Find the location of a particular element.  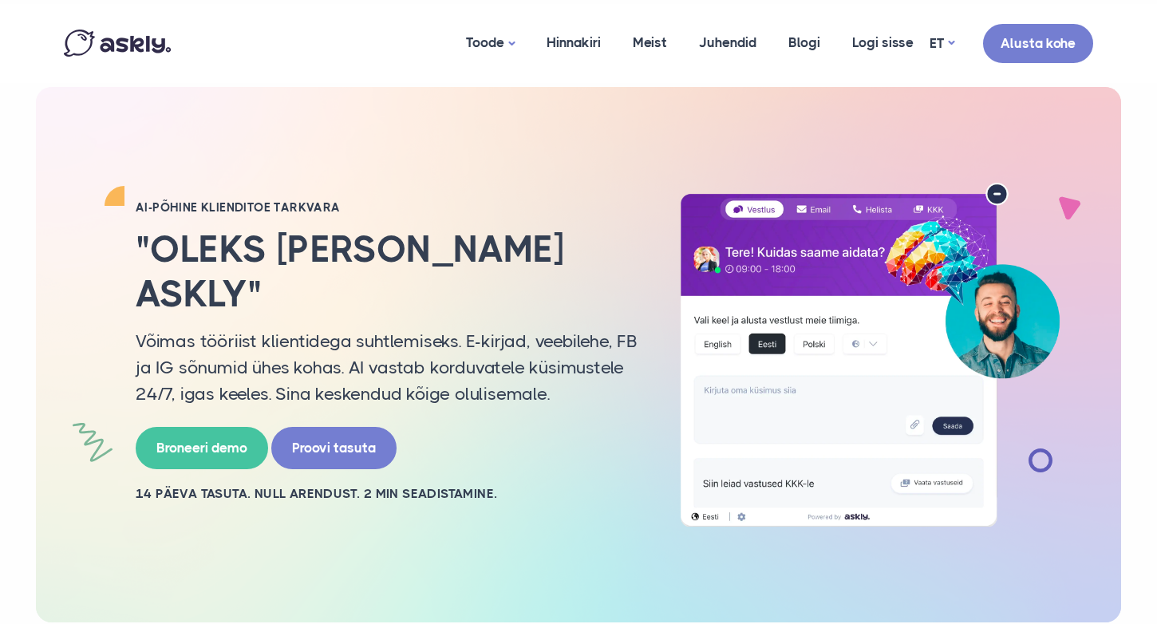

a: Blogi is located at coordinates (804, 42).